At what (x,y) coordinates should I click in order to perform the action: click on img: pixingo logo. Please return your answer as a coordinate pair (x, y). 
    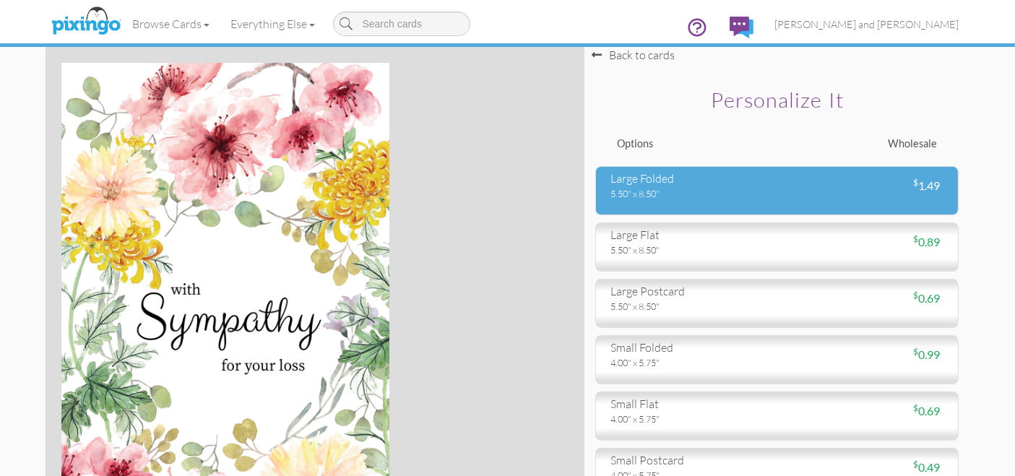
    Looking at the image, I should click on (86, 22).